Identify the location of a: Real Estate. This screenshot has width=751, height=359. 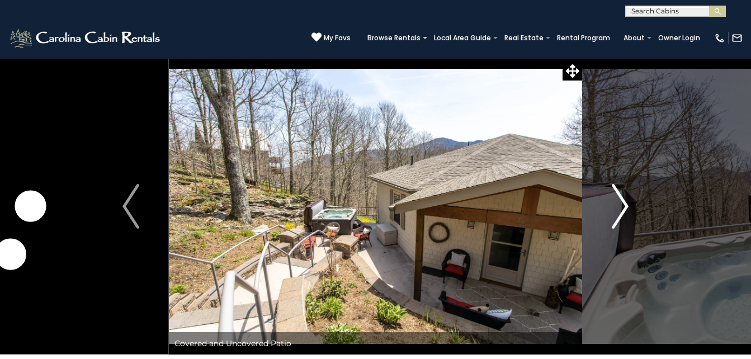
(524, 38).